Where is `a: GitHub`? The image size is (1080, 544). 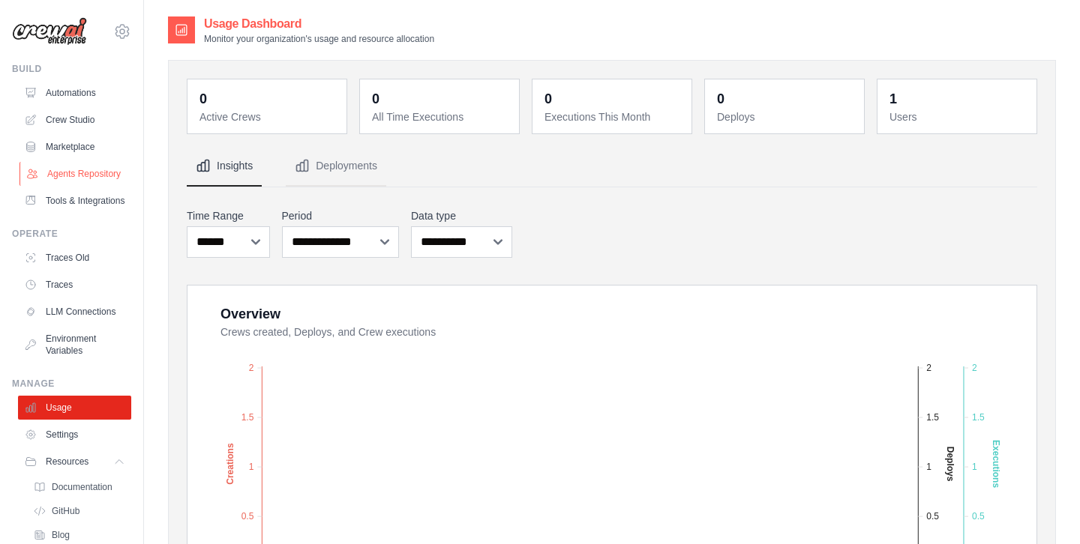
a: GitHub is located at coordinates (79, 511).